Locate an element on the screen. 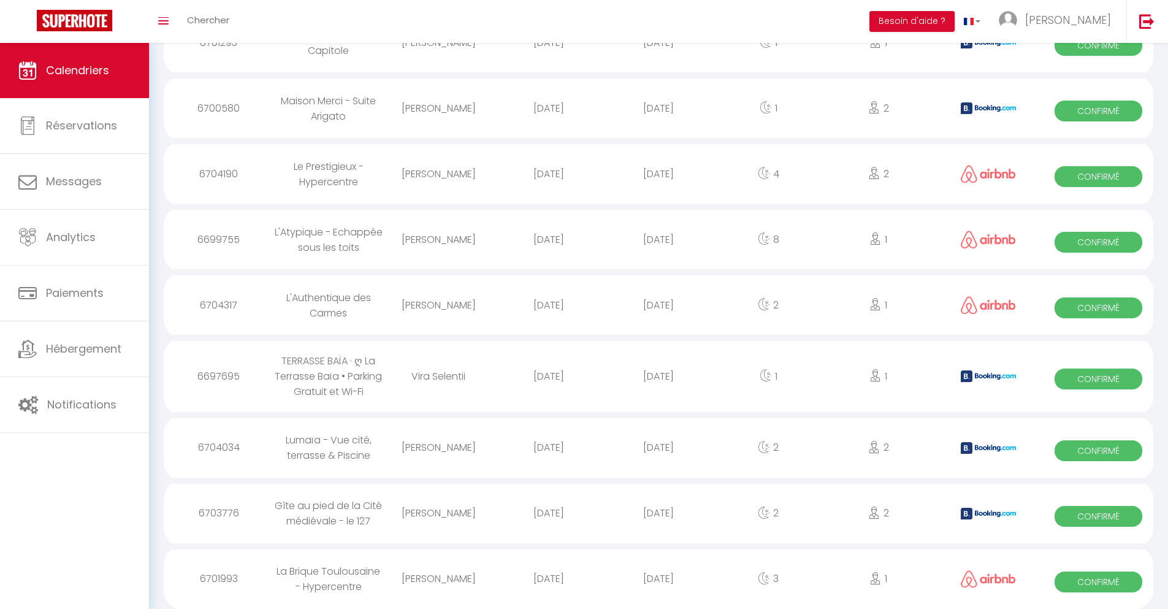 Image resolution: width=1168 pixels, height=609 pixels. div: 6703776 is located at coordinates (218, 513).